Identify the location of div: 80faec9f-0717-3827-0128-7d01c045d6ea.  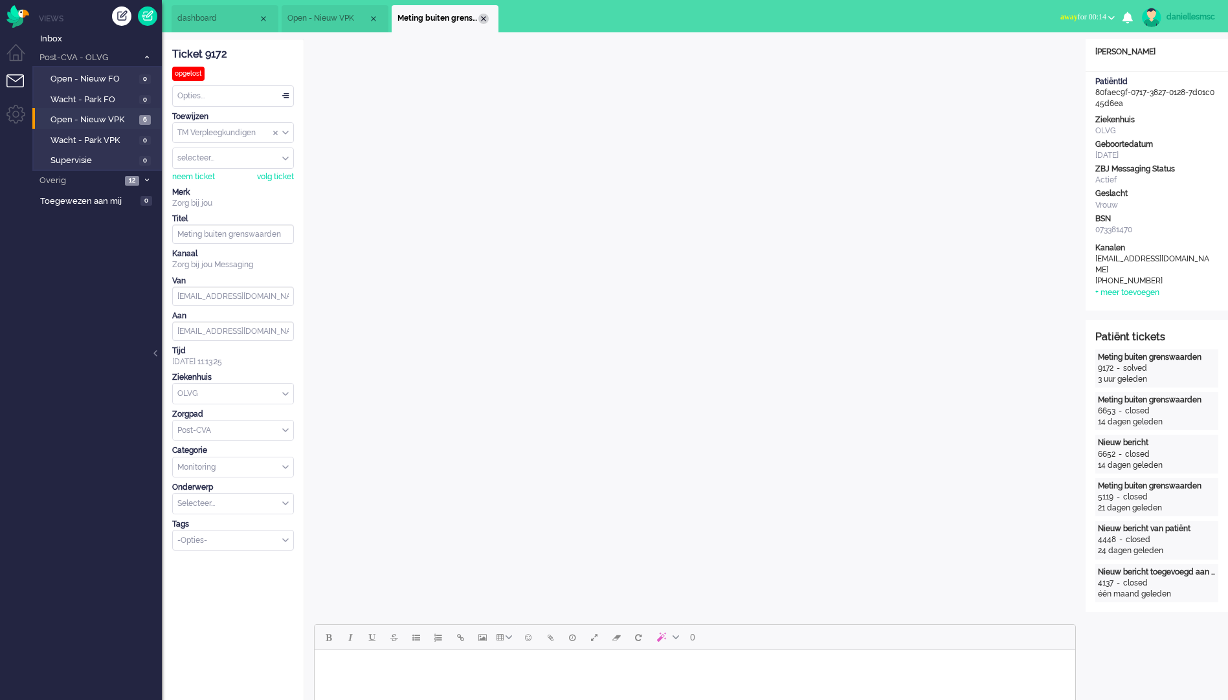
(1157, 93).